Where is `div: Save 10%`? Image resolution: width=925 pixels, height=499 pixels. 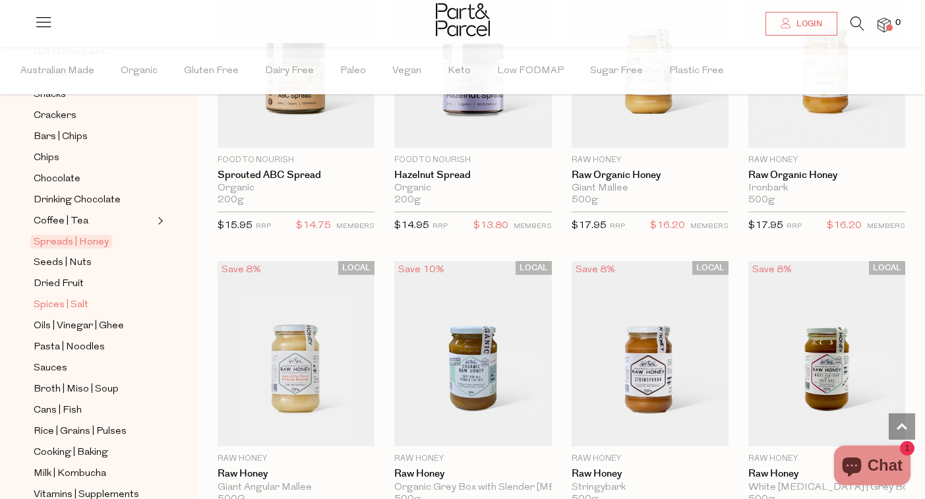 div: Save 10% is located at coordinates (421, 270).